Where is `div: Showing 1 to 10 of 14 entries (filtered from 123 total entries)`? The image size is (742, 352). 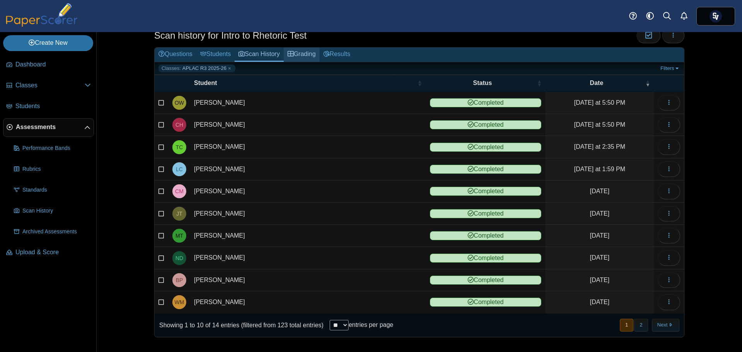
div: Showing 1 to 10 of 14 entries (filtered from 123 total entries) is located at coordinates (239, 326).